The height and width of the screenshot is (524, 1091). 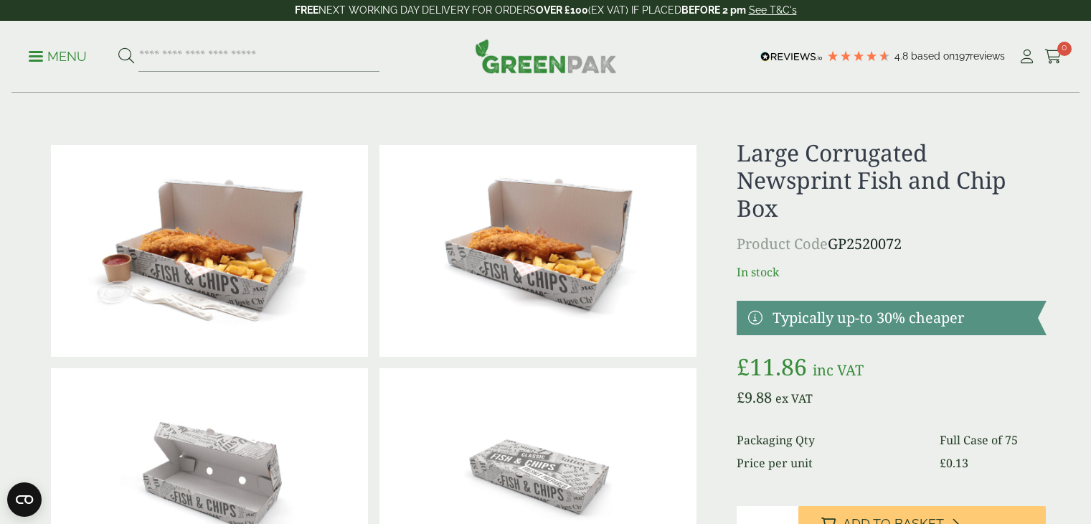 I want to click on img: Large Corrugated Newsprint Fish & Chips Box With Food, so click(x=538, y=250).